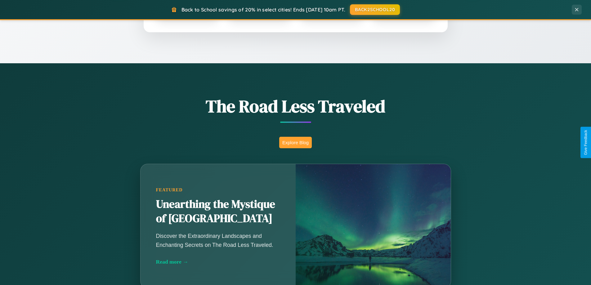 The width and height of the screenshot is (591, 285). Describe the element at coordinates (218, 190) in the screenshot. I see `div: Featured` at that location.